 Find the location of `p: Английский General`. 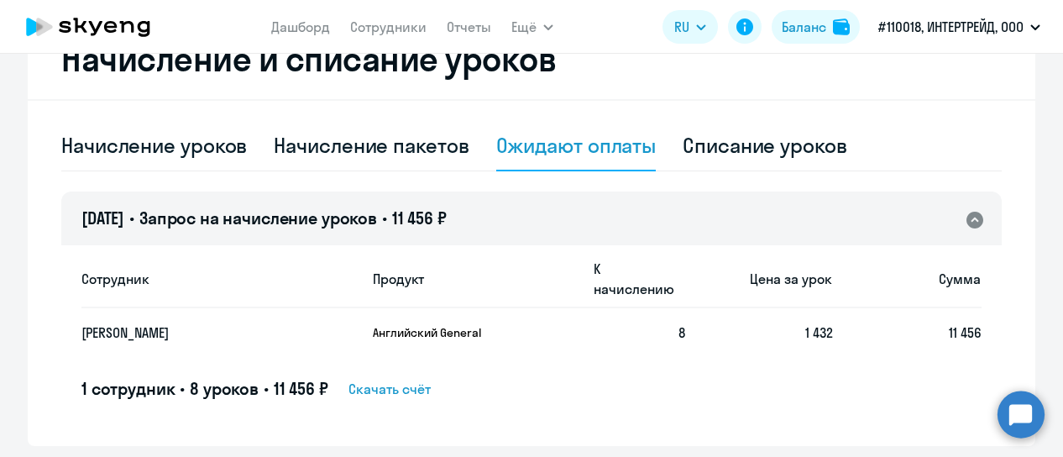

p: Английский General is located at coordinates (436, 332).